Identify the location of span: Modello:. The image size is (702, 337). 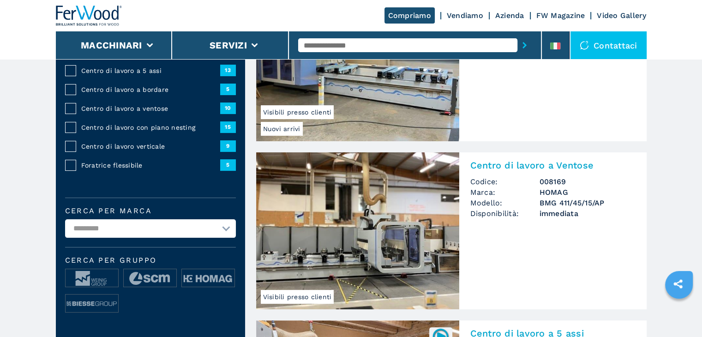
(505, 203).